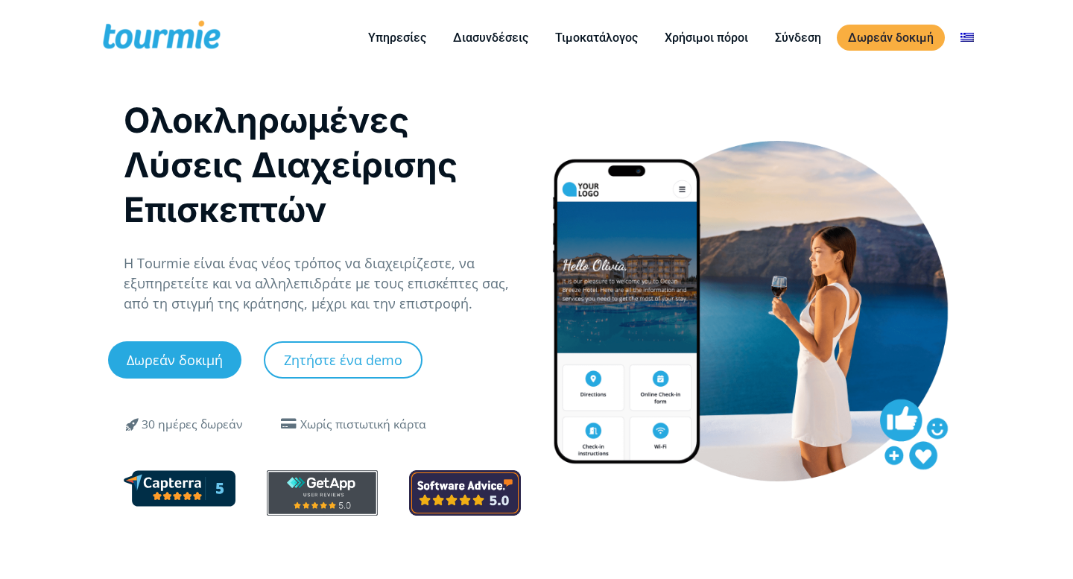  I want to click on h1: Ολοκληρωμένες Λύσεις Διαχείρισης Επισκεπτών, so click(322, 165).